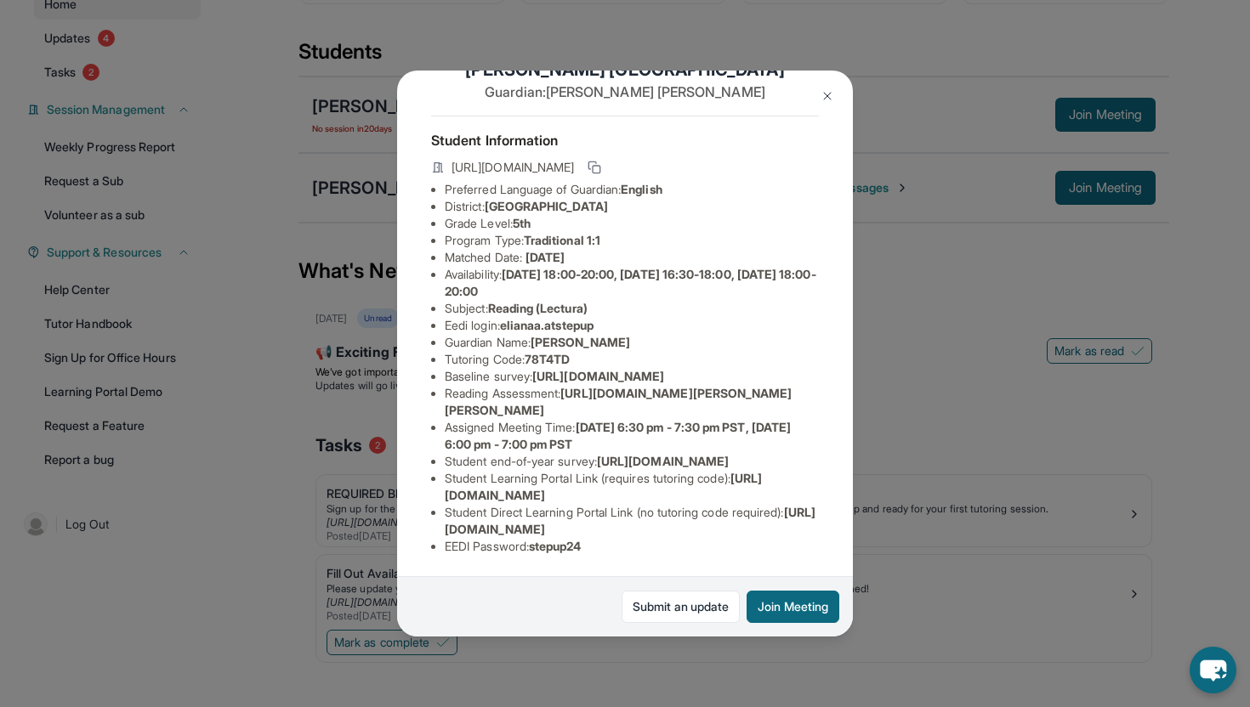 Image resolution: width=1250 pixels, height=707 pixels. Describe the element at coordinates (521, 223) in the screenshot. I see `span: 5th` at that location.